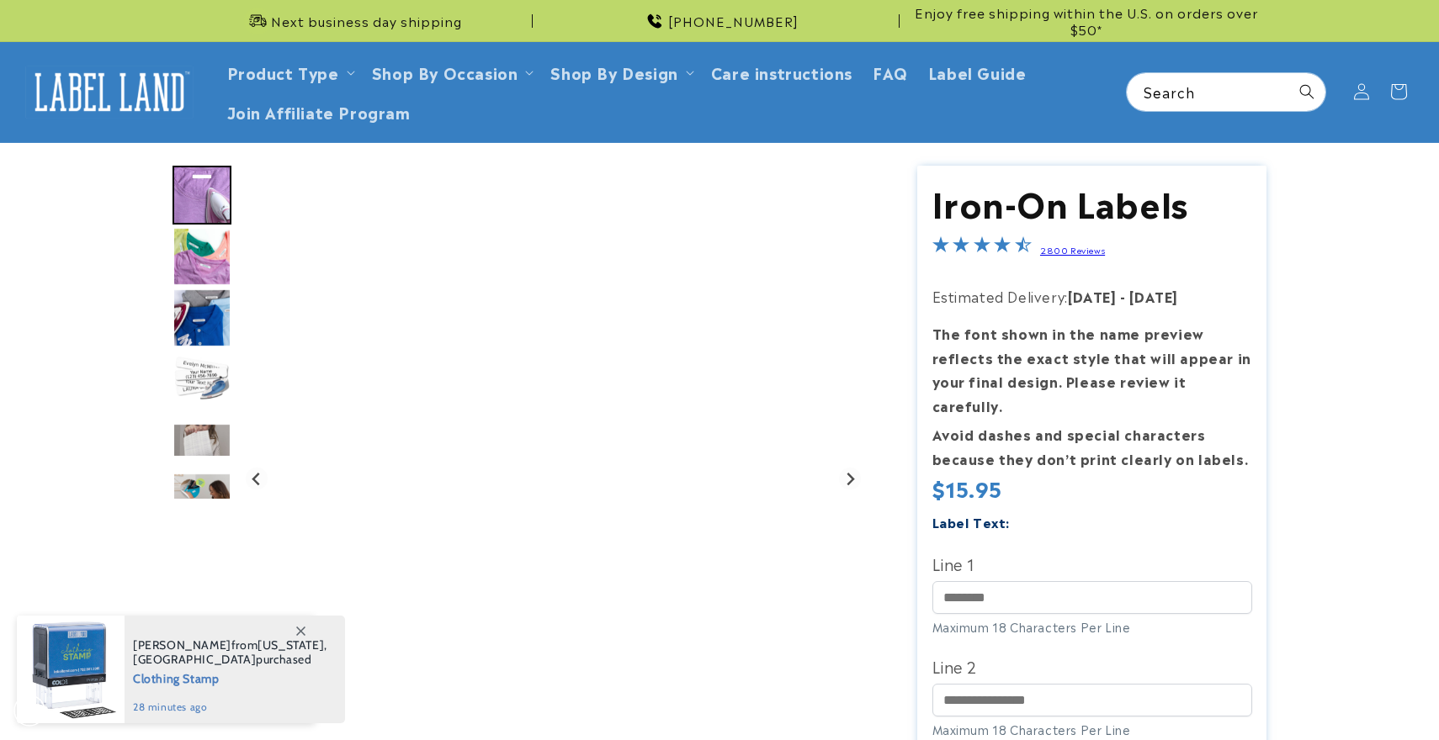 The height and width of the screenshot is (740, 1439). I want to click on a: Shop By Design, so click(613, 72).